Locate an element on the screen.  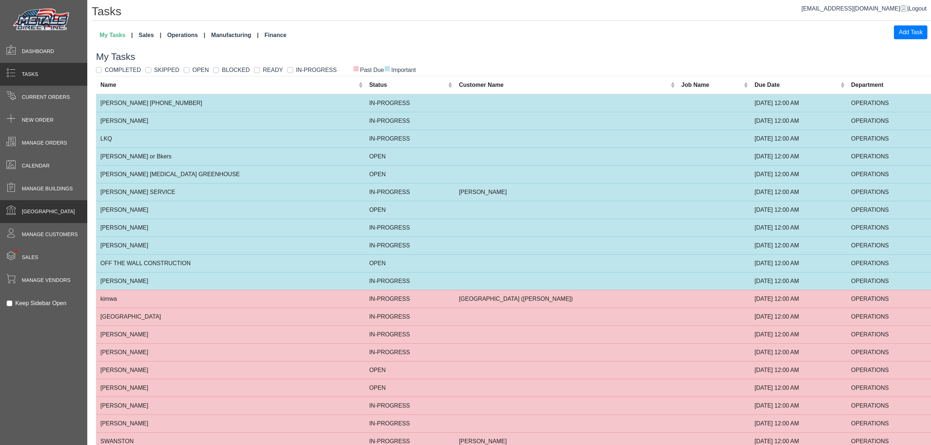
span: Manage Customers is located at coordinates (50, 234).